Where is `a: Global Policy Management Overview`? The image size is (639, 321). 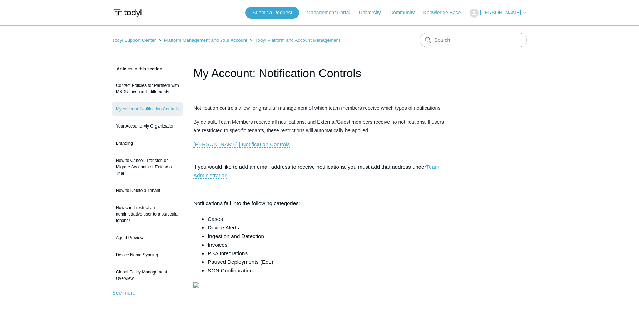
a: Global Policy Management Overview is located at coordinates (147, 275).